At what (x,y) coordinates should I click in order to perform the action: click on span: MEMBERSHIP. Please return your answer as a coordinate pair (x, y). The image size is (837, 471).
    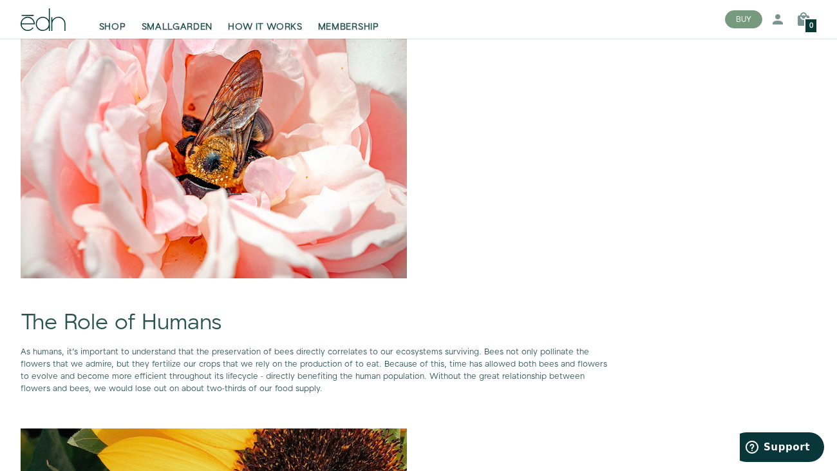
    Looking at the image, I should click on (348, 27).